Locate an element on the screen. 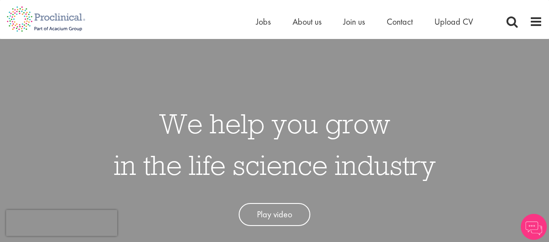 The width and height of the screenshot is (549, 242). span: Jobs is located at coordinates (263, 22).